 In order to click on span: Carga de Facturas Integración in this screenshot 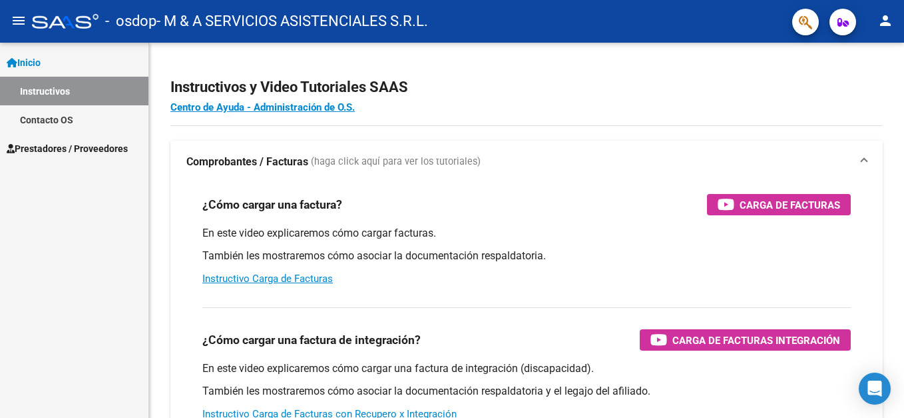, I will do `click(757, 340)`.